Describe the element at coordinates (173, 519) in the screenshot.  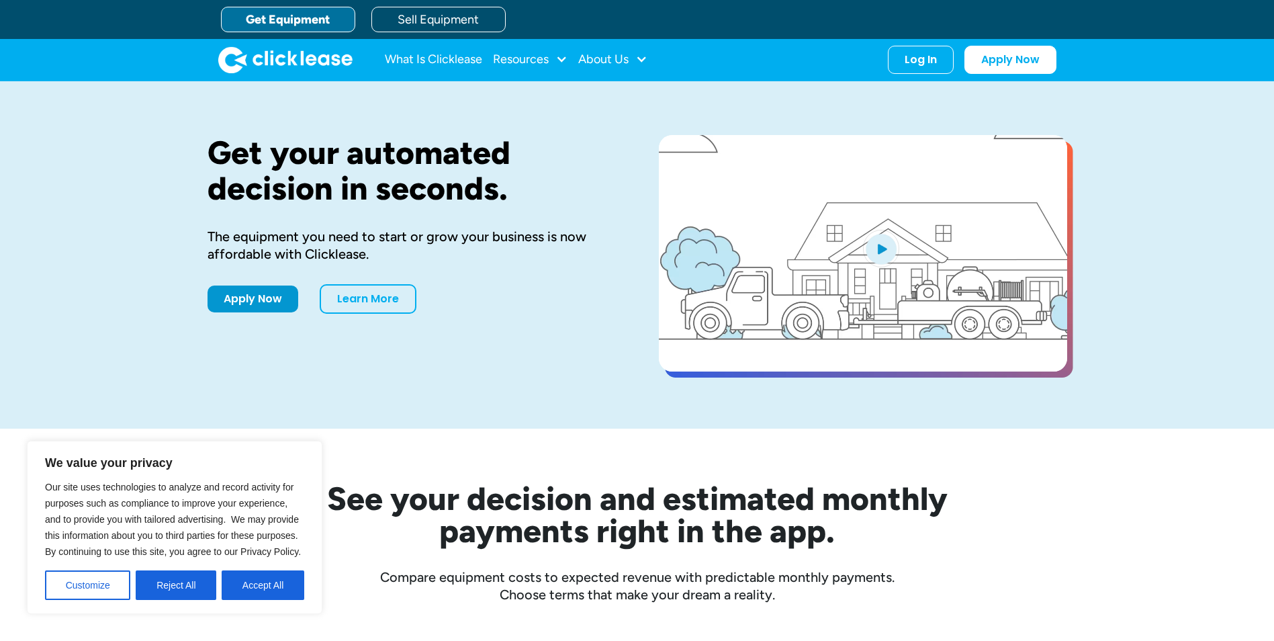
I see `span: Our site uses technologies to analyze and record activity for purposes such as compliance to impr...` at that location.